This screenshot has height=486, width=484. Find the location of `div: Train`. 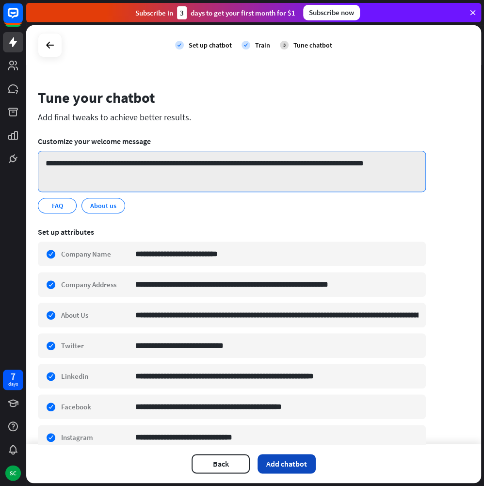

div: Train is located at coordinates (263, 45).